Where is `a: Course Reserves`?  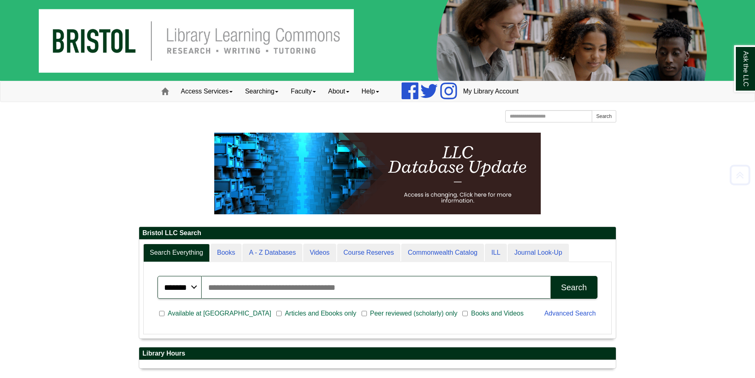
a: Course Reserves is located at coordinates (369, 253).